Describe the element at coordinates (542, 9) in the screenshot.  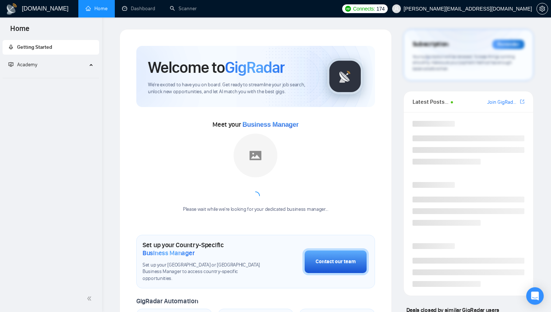
I see `a: setting` at that location.